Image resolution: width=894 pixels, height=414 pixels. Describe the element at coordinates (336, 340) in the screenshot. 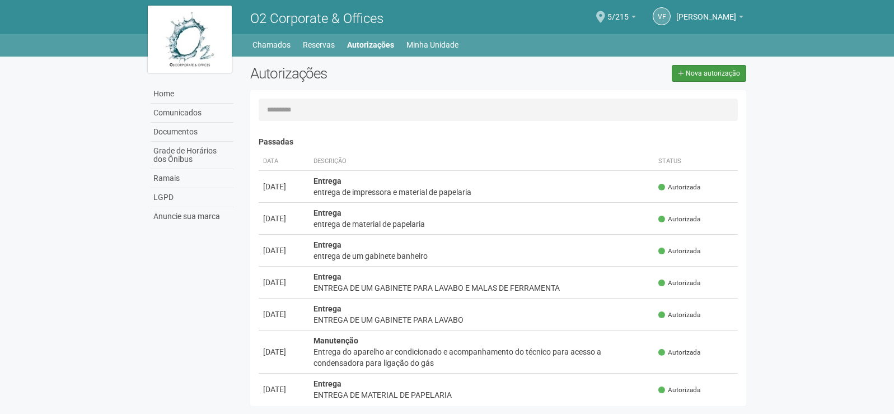

I see `strong: Manutenção` at that location.